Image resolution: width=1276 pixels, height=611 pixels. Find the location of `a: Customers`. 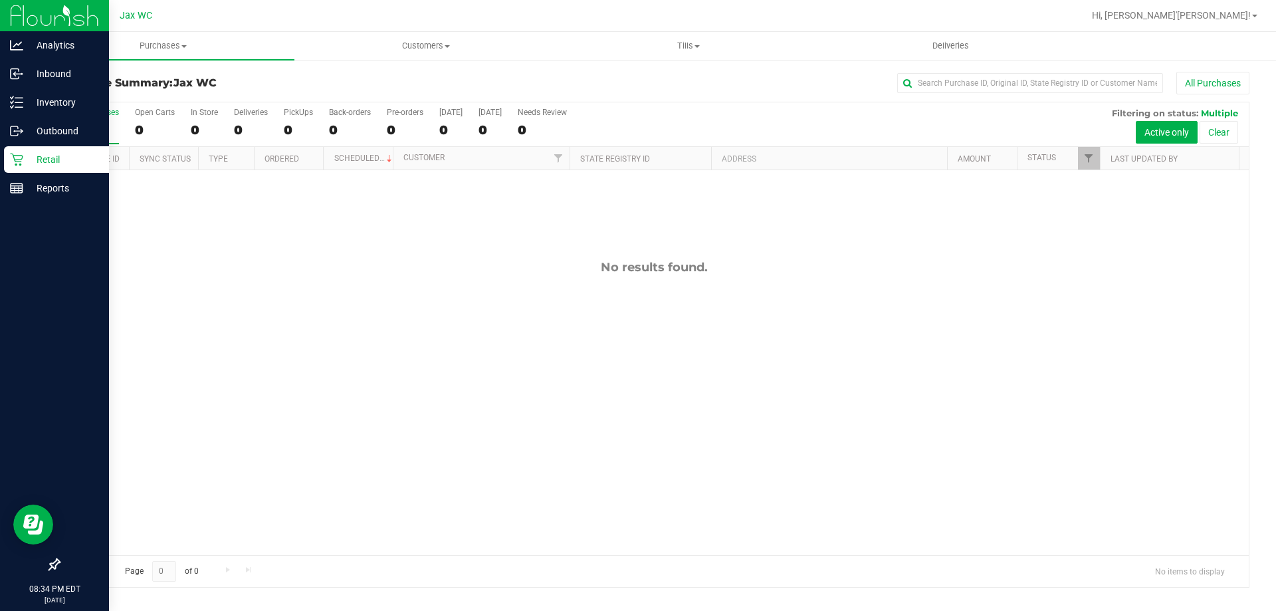

a: Customers is located at coordinates (425, 46).